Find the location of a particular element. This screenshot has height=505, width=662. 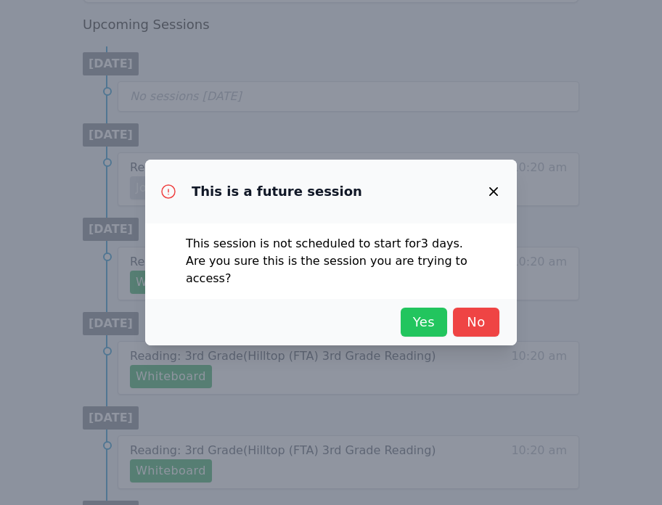

p: This session is not scheduled to start for 3 days . Are you sure this is the session you are tryi... is located at coordinates (331, 261).